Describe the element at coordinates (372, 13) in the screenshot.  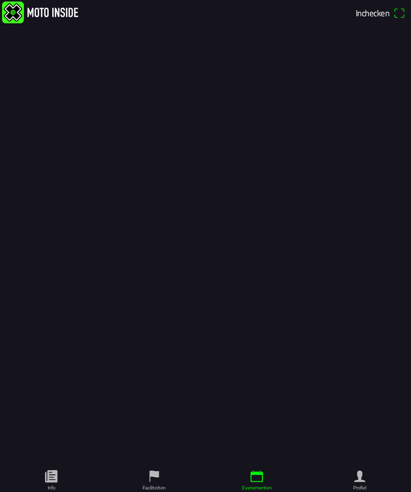
I see `span: Inchecken` at that location.